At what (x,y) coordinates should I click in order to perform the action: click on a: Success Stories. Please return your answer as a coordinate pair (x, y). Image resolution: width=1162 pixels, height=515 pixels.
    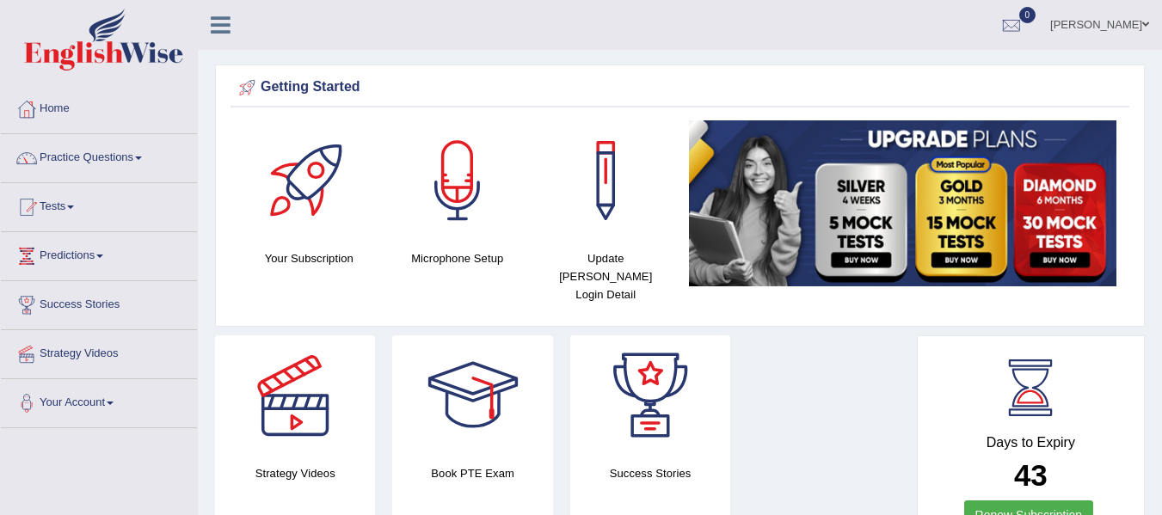
    Looking at the image, I should click on (99, 303).